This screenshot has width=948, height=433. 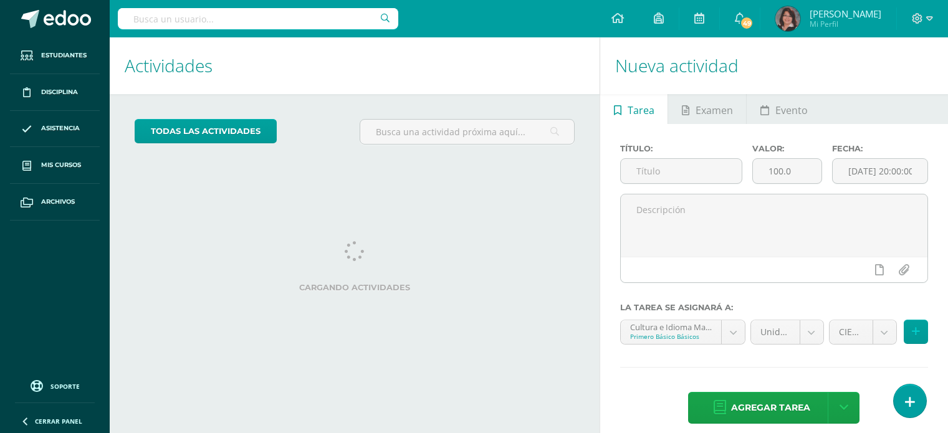 What do you see at coordinates (681, 171) in the screenshot?
I see `input: Título` at bounding box center [681, 171].